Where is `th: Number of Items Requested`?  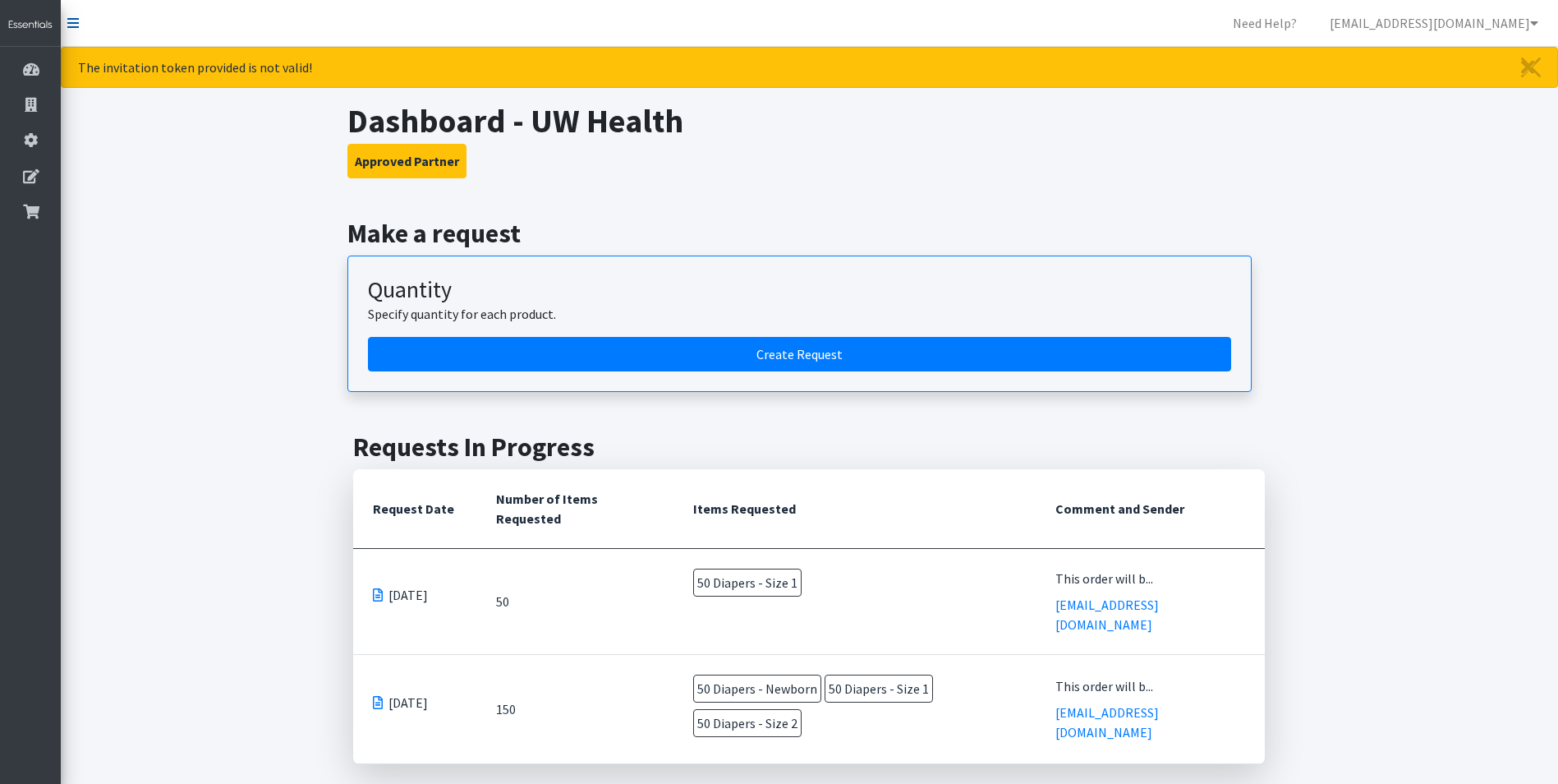
th: Number of Items Requested is located at coordinates (575, 508).